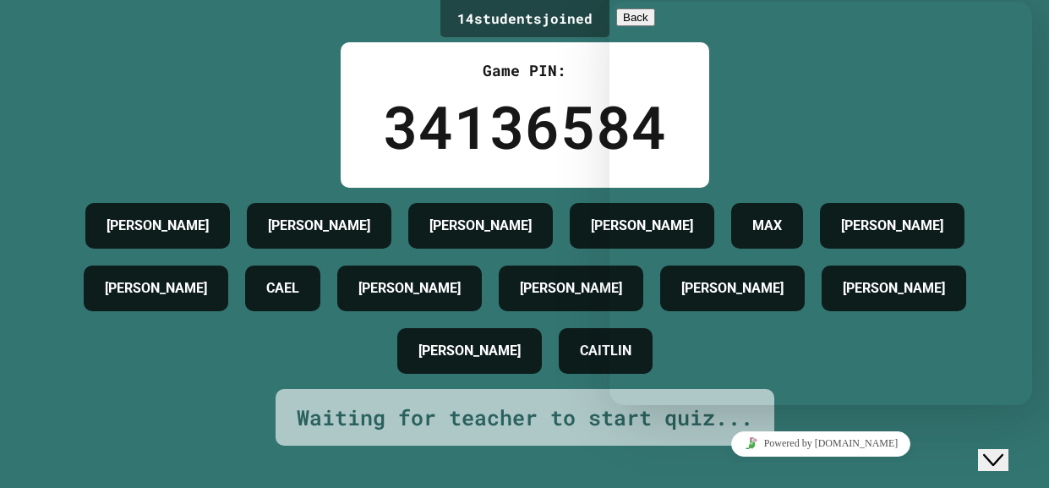 This screenshot has height=488, width=1049. I want to click on div: Game PIN:, so click(525, 70).